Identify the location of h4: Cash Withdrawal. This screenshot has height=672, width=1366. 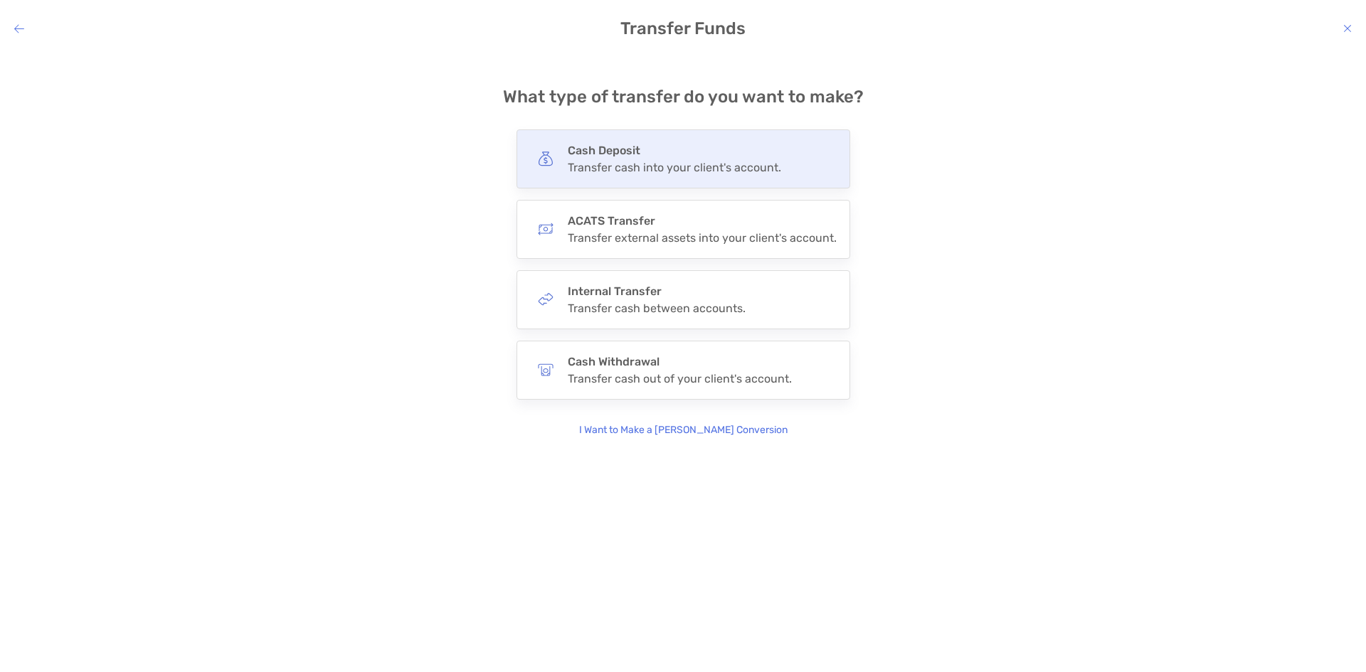
(679, 361).